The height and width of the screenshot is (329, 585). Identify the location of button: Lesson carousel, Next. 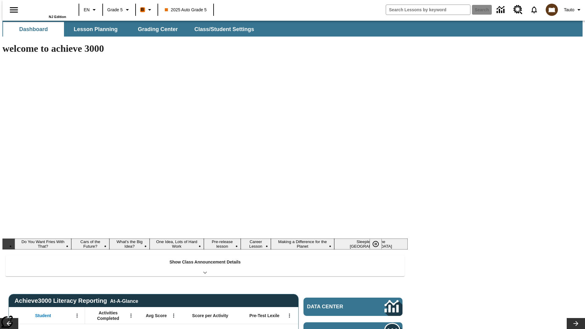
(576, 323).